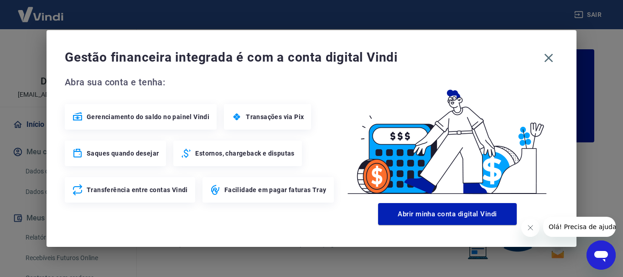 The width and height of the screenshot is (623, 277). Describe the element at coordinates (275, 190) in the screenshot. I see `span: Facilidade em pagar faturas Tray` at that location.